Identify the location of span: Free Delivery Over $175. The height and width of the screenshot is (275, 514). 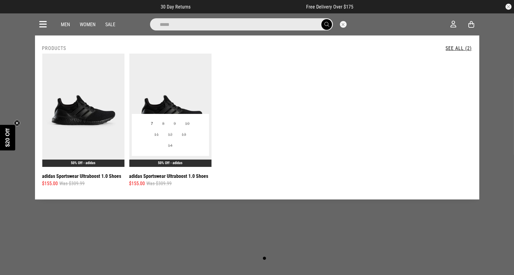
(330, 7).